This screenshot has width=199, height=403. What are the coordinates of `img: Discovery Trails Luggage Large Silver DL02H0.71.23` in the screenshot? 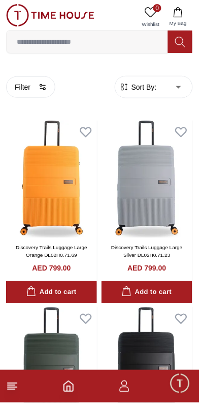 It's located at (147, 179).